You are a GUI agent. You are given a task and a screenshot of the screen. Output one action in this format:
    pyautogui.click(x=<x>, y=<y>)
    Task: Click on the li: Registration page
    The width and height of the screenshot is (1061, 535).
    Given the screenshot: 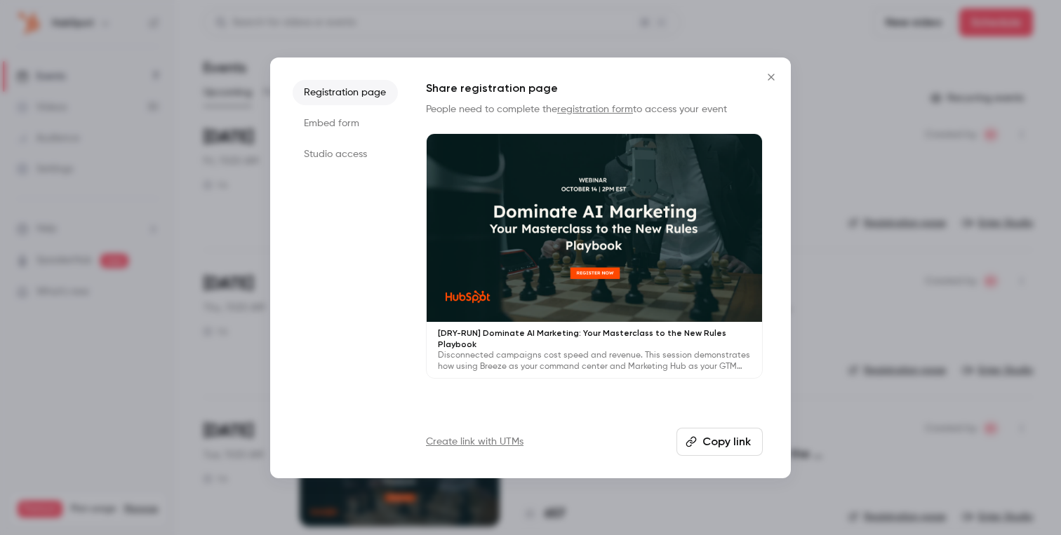 What is the action you would take?
    pyautogui.click(x=345, y=93)
    